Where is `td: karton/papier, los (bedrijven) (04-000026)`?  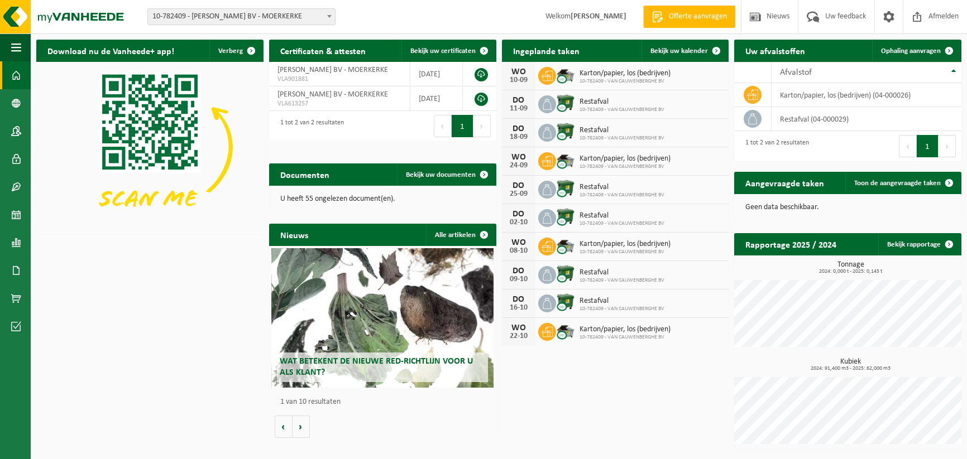 td: karton/papier, los (bedrijven) (04-000026) is located at coordinates (866, 95).